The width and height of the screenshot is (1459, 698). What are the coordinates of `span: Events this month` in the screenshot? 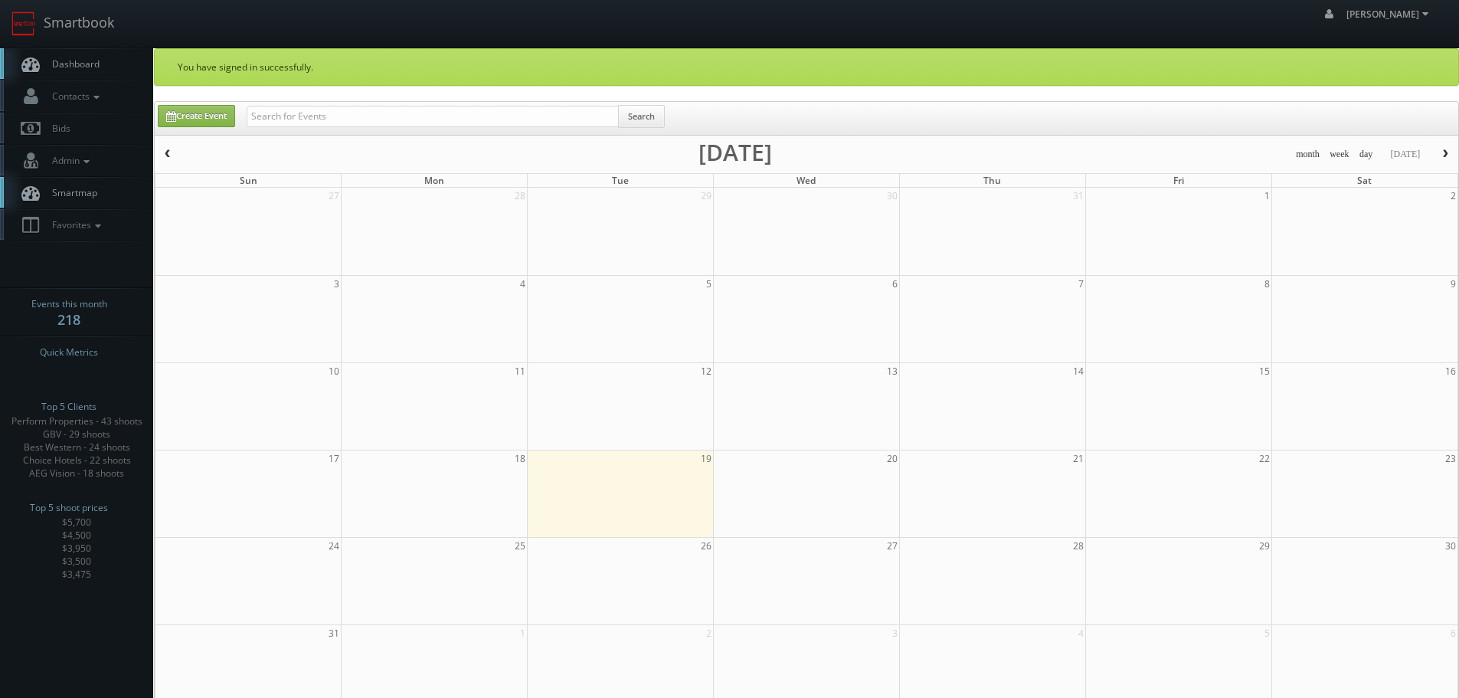 It's located at (69, 304).